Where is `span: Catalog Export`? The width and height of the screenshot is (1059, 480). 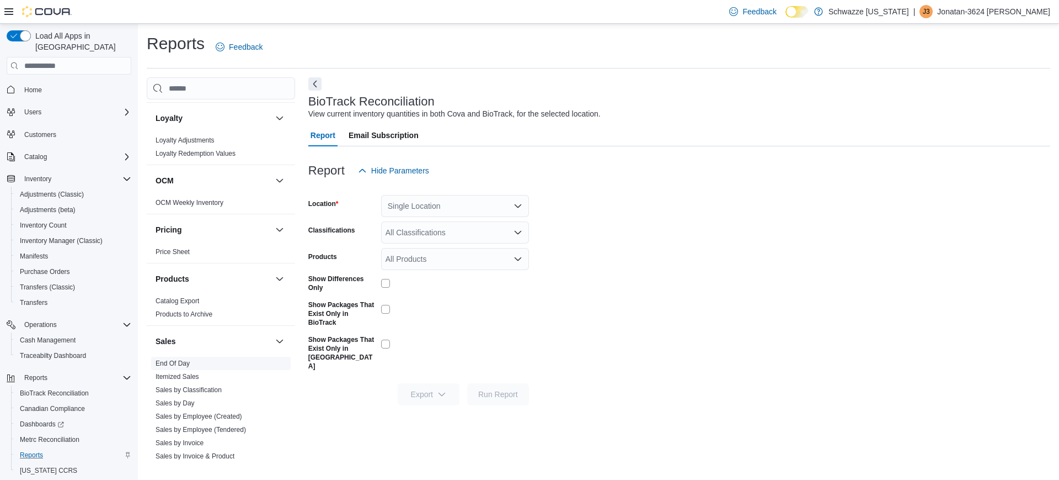
span: Catalog Export is located at coordinates (177, 301).